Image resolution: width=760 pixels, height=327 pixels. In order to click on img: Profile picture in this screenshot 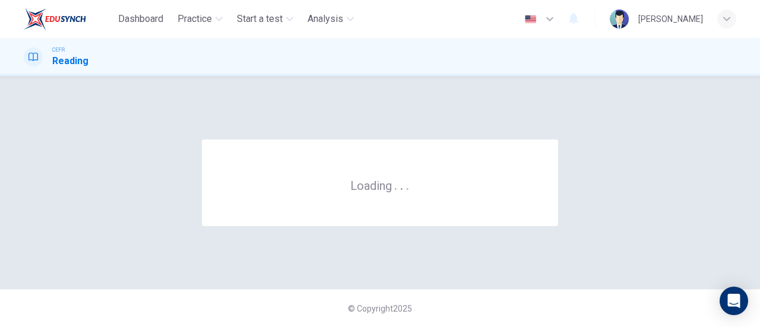, I will do `click(619, 19)`.